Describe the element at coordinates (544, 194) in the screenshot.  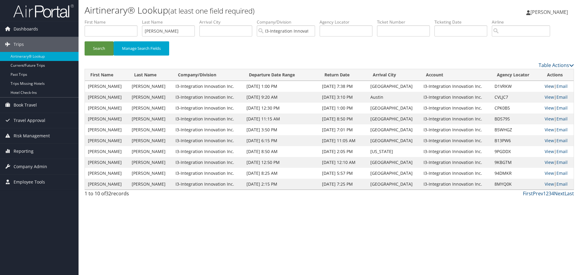
I see `a: 1` at that location.